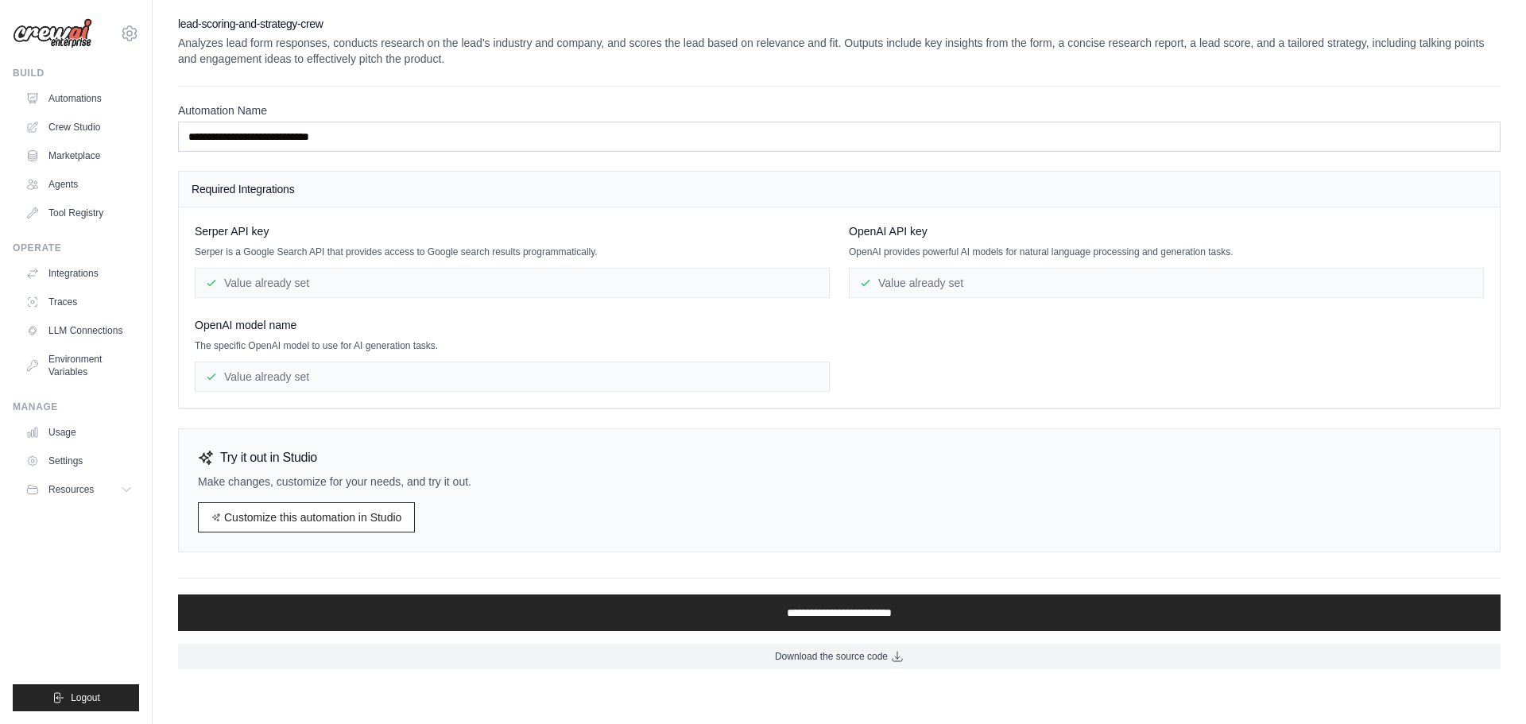 The width and height of the screenshot is (1526, 724). What do you see at coordinates (231, 231) in the screenshot?
I see `span: Serper API key` at bounding box center [231, 231].